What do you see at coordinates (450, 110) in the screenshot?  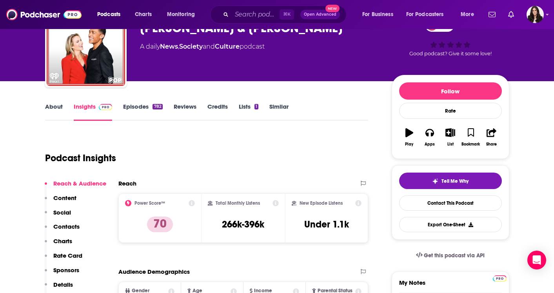 I see `div: Rate` at bounding box center [450, 110].